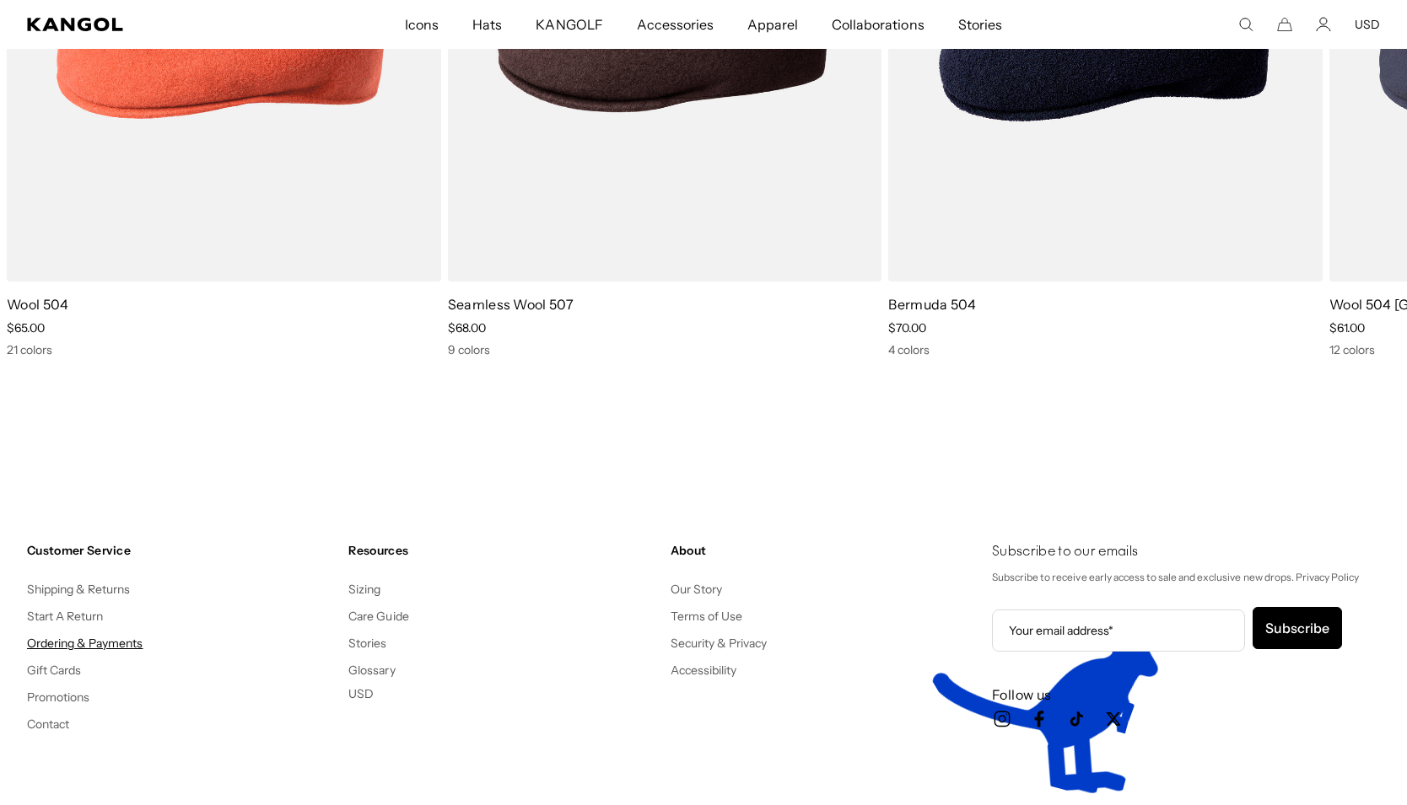 The image size is (1407, 805). Describe the element at coordinates (1347, 328) in the screenshot. I see `span: $61.00` at that location.